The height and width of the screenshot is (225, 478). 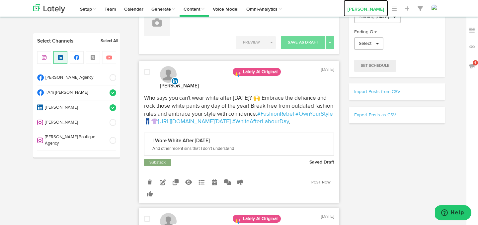 I want to click on span: Select, so click(x=365, y=43).